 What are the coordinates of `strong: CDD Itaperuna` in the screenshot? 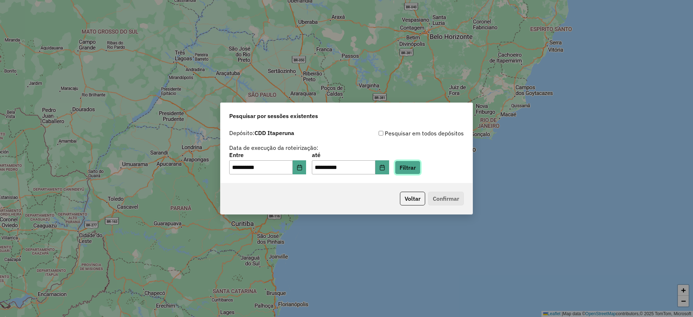 It's located at (274, 133).